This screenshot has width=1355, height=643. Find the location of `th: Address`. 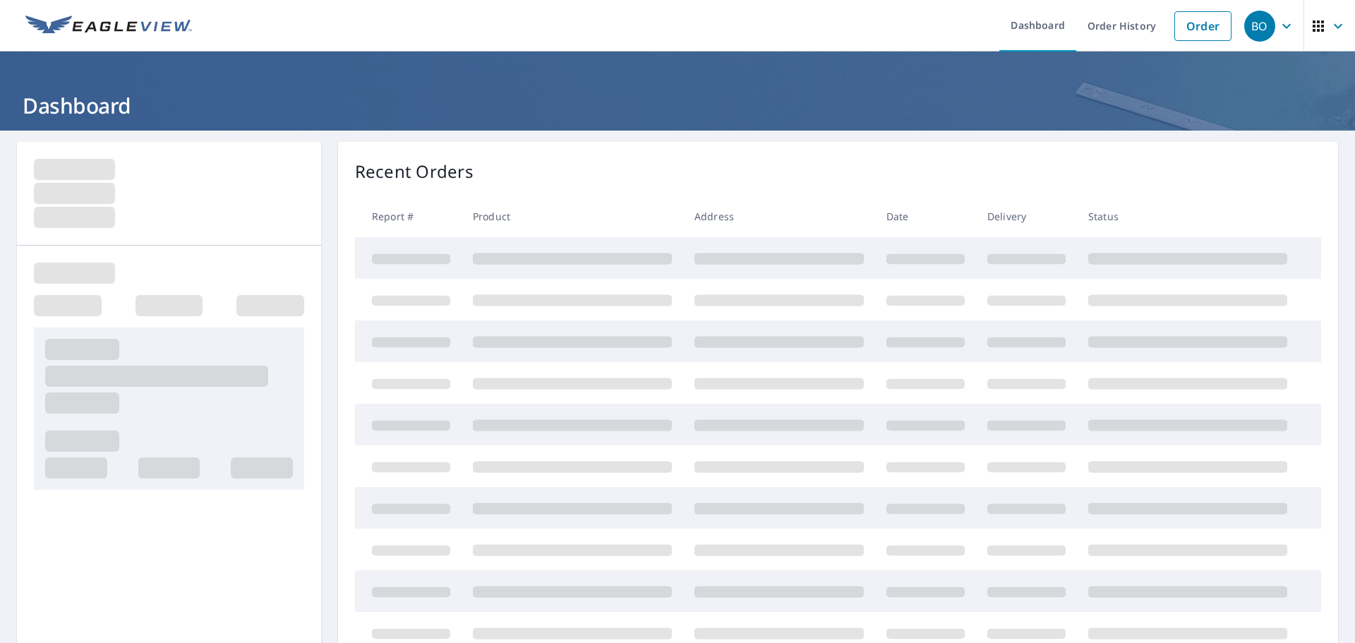

th: Address is located at coordinates (779, 216).